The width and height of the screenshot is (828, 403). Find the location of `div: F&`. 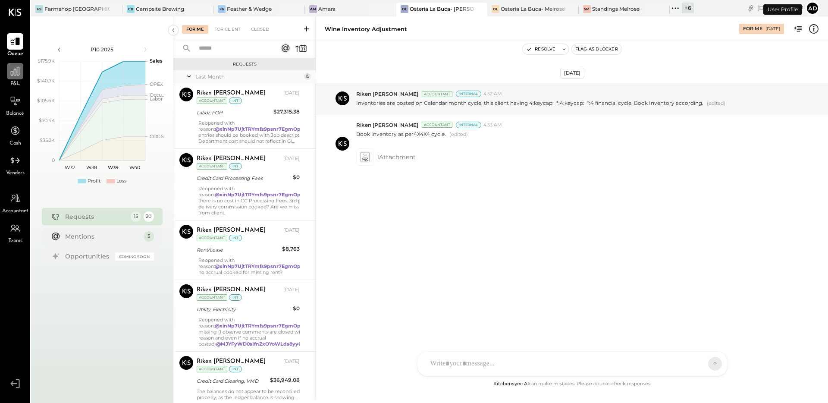

div: F& is located at coordinates (222, 9).